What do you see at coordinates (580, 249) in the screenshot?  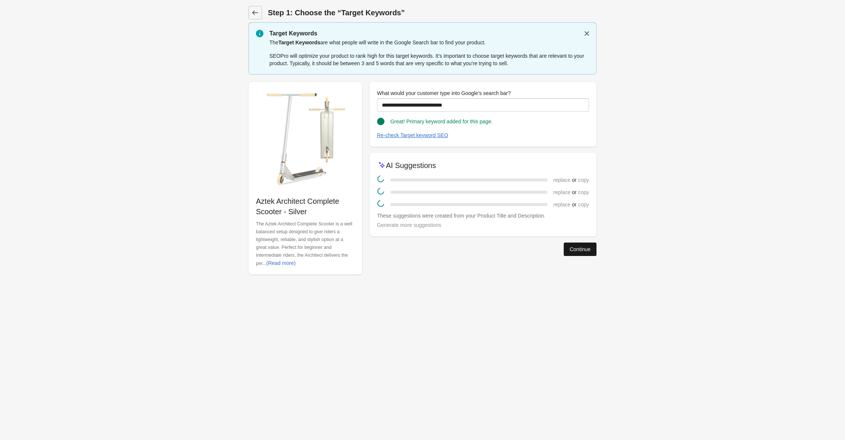 I see `div: Continue` at bounding box center [580, 249].